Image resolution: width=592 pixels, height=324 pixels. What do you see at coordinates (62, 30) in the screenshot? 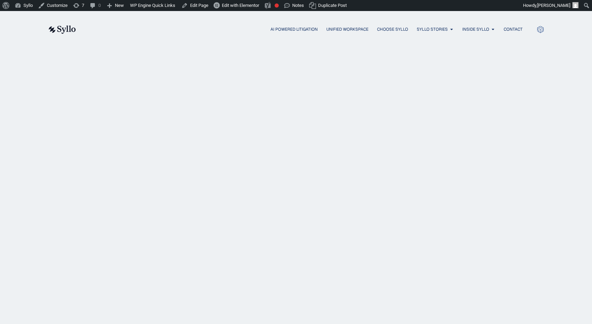
I see `img: syllo` at bounding box center [62, 30].